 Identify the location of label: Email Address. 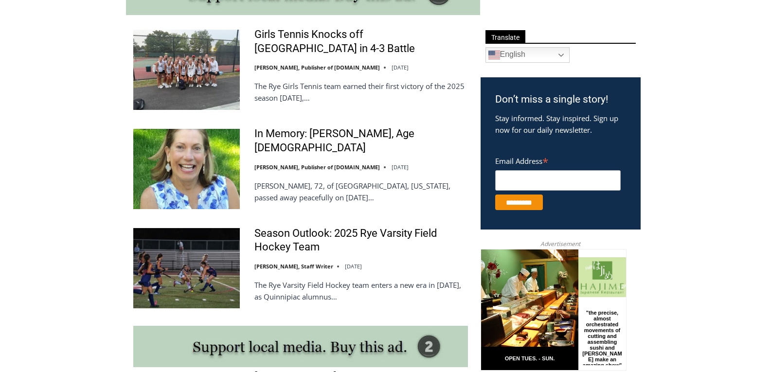
(558, 160).